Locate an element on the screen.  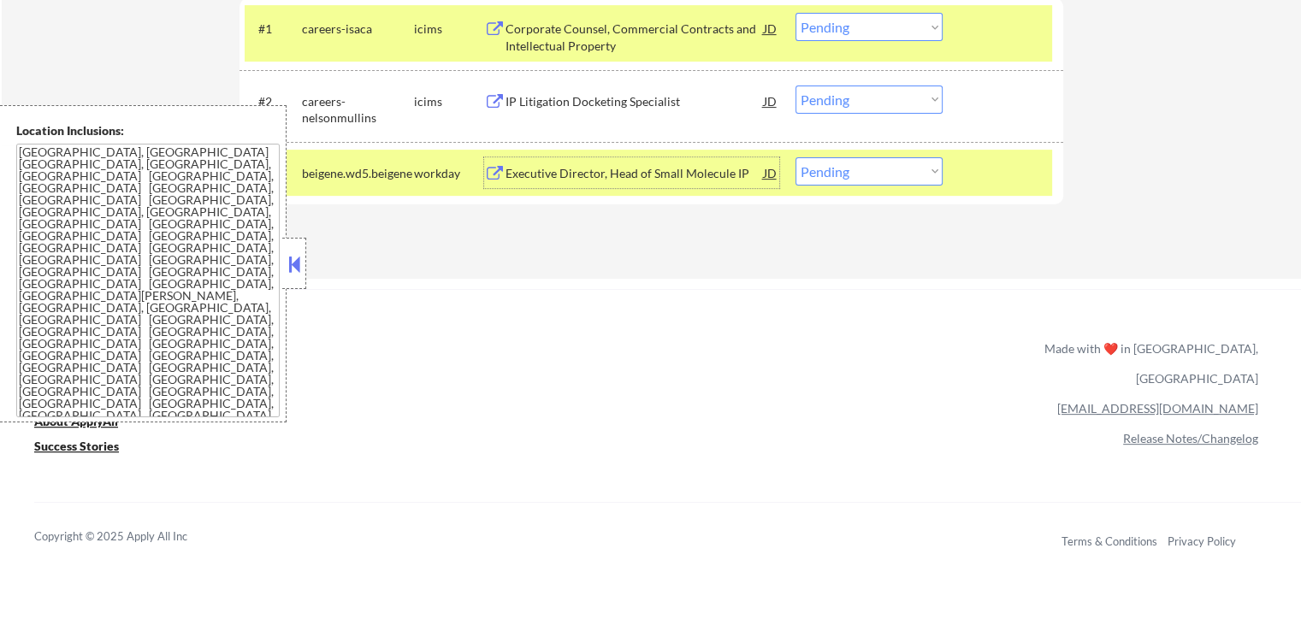
a: Release Notes/Changelog is located at coordinates (1191, 438).